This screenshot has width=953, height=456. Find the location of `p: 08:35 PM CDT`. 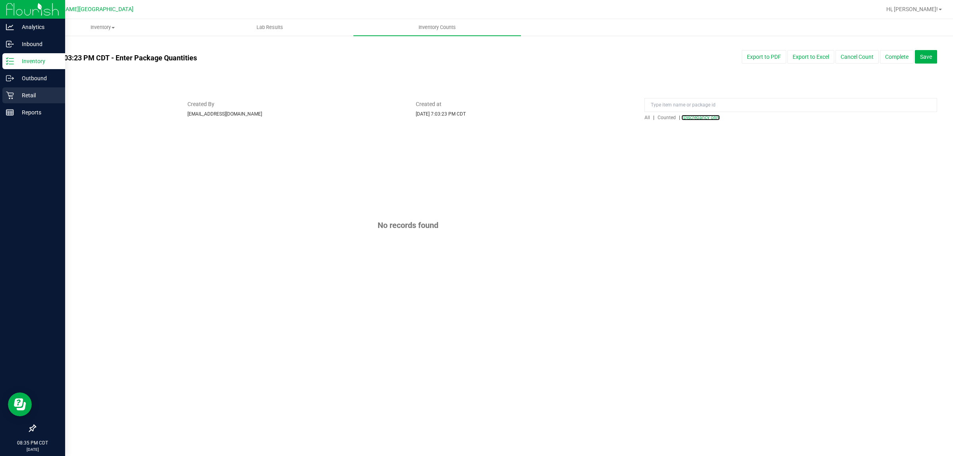

p: 08:35 PM CDT is located at coordinates (33, 443).